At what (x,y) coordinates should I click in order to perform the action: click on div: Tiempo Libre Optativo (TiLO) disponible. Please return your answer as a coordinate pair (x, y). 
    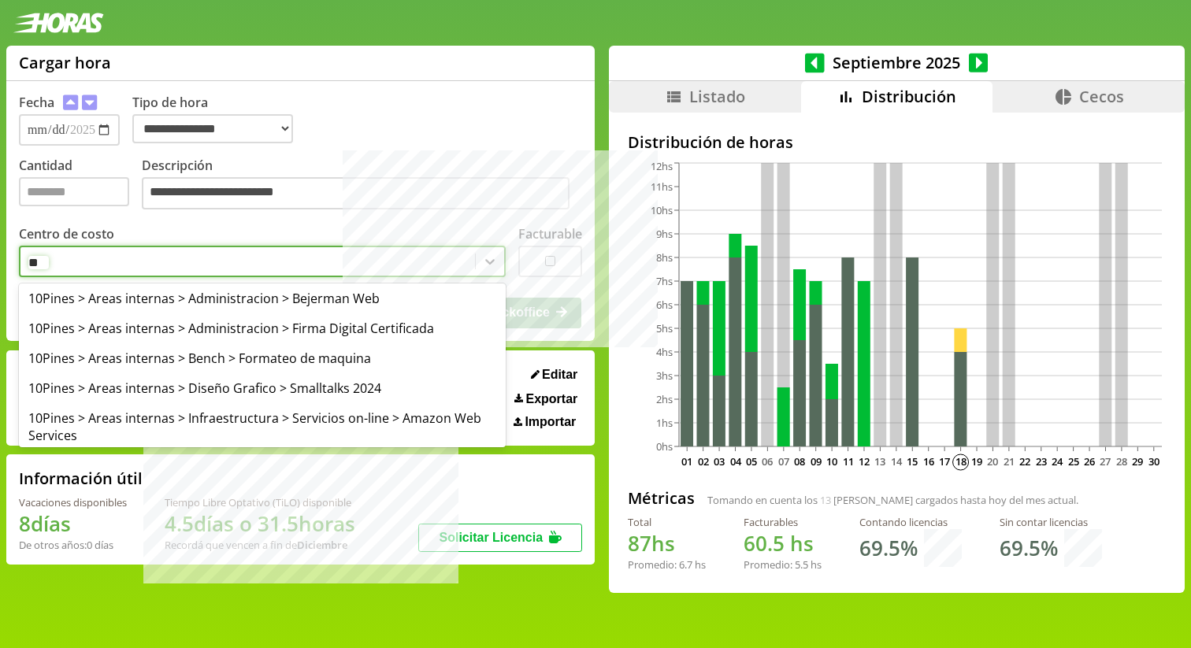
    Looking at the image, I should click on (260, 503).